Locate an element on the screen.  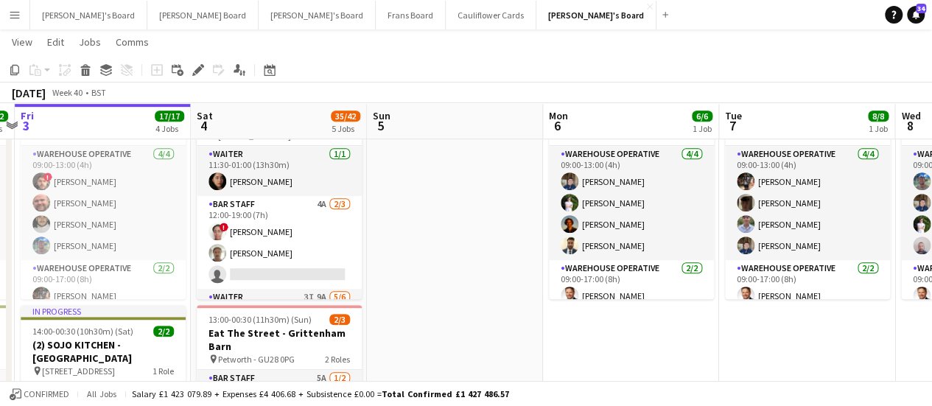
div: In progress is located at coordinates (103, 311).